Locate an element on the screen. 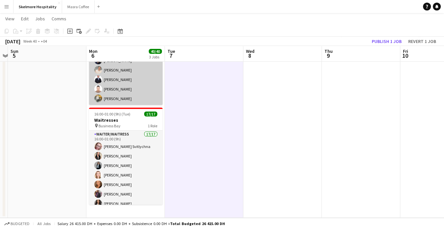 The width and height of the screenshot is (444, 229). span: Comms is located at coordinates (59, 19).